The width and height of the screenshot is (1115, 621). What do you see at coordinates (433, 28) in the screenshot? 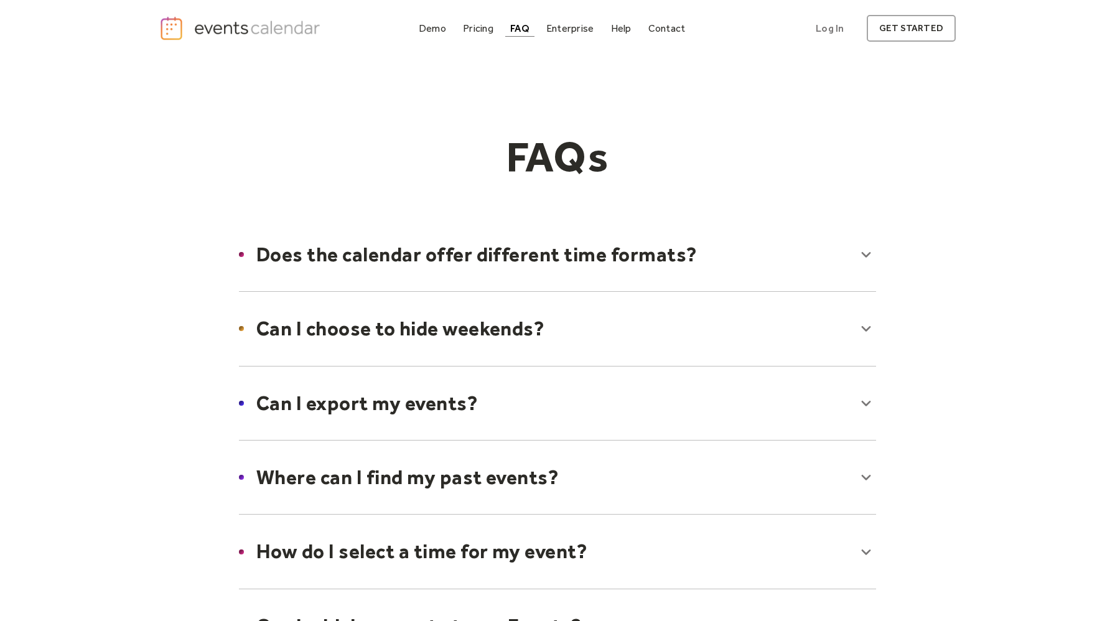
I see `div: Demo` at bounding box center [433, 28].